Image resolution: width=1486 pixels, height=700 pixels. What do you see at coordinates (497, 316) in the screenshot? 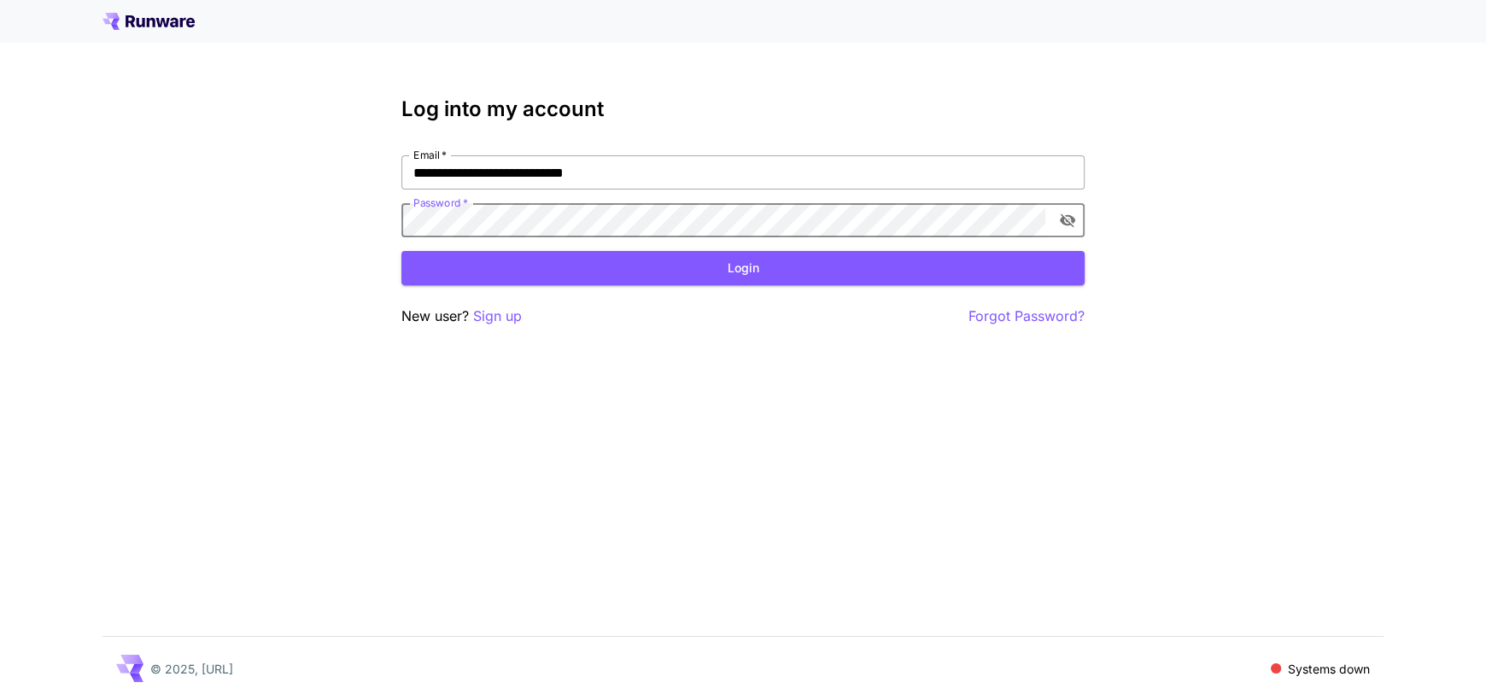
I see `button: Sign up` at bounding box center [497, 316].